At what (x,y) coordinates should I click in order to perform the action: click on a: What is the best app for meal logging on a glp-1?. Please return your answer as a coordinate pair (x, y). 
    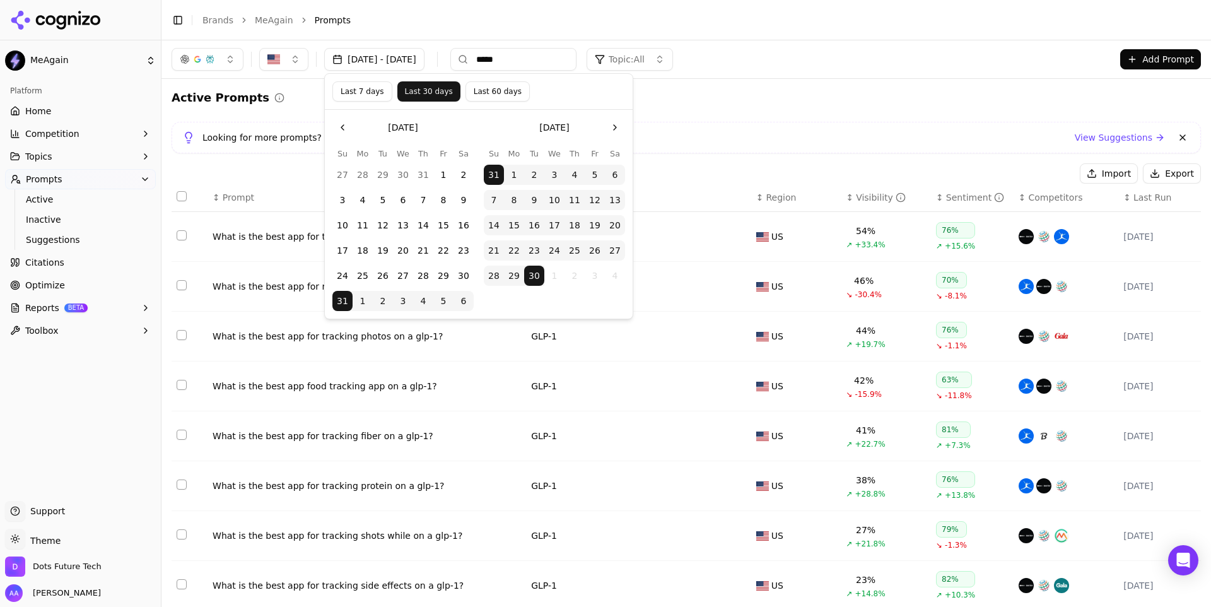
    Looking at the image, I should click on (366, 286).